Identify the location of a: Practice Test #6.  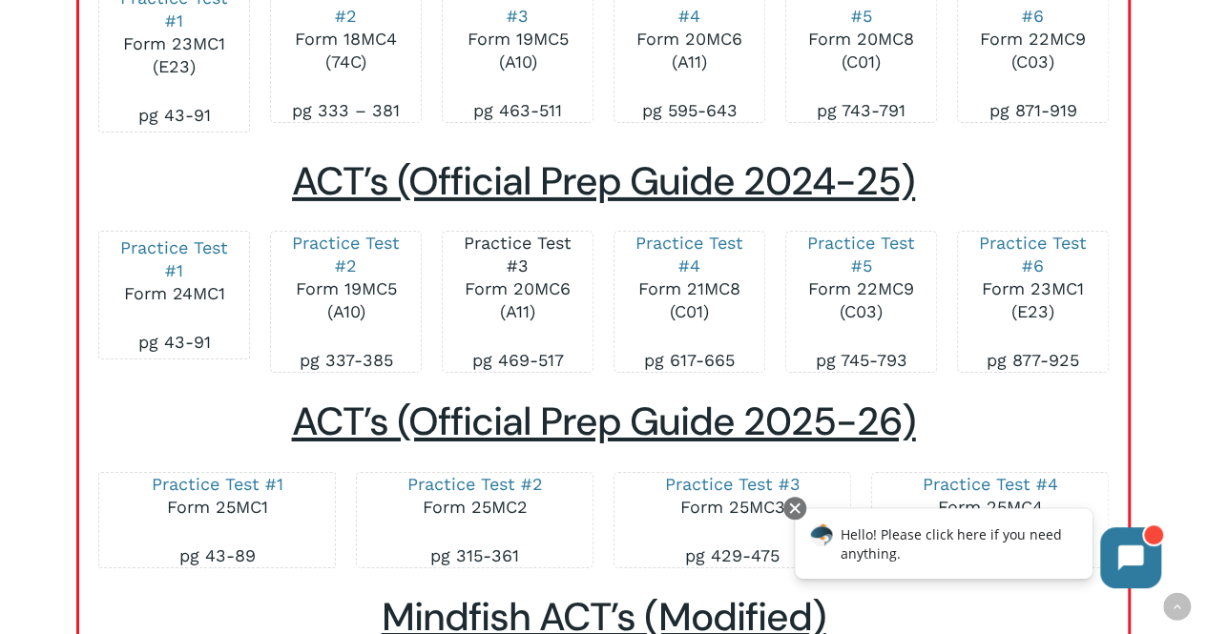
(1032, 254).